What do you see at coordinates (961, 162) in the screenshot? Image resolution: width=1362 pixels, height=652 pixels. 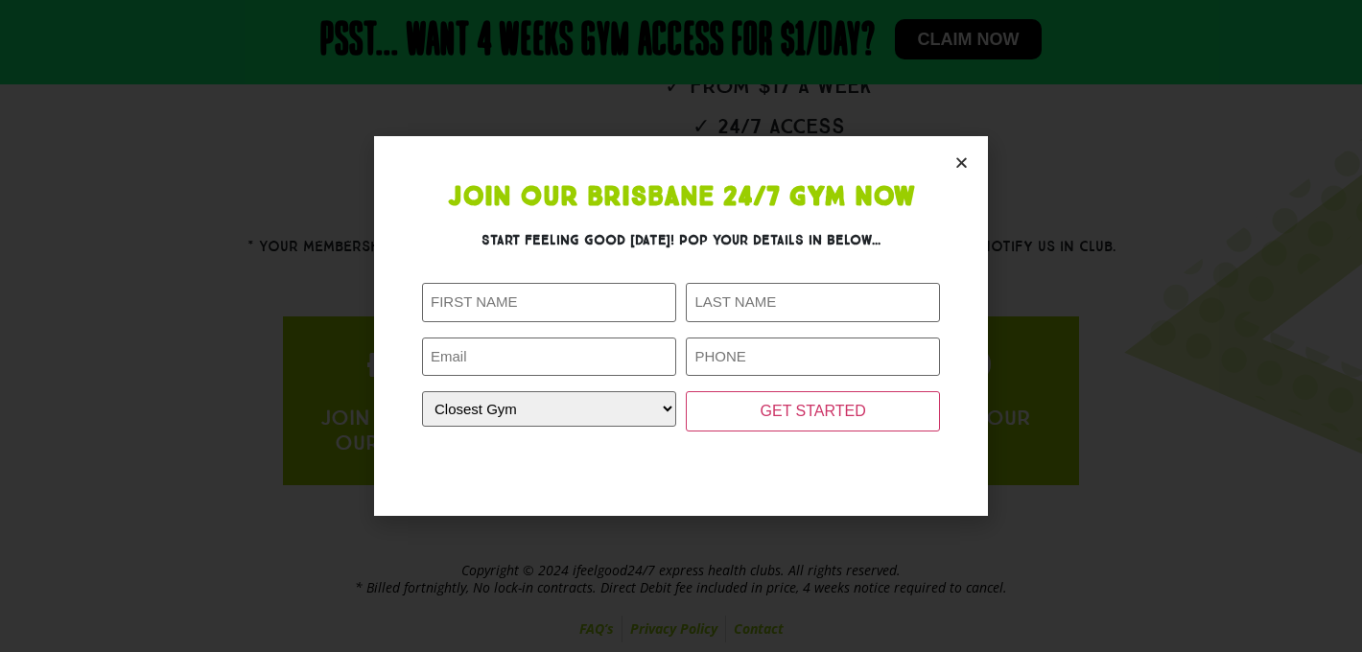 I see `a: Close` at bounding box center [961, 162].